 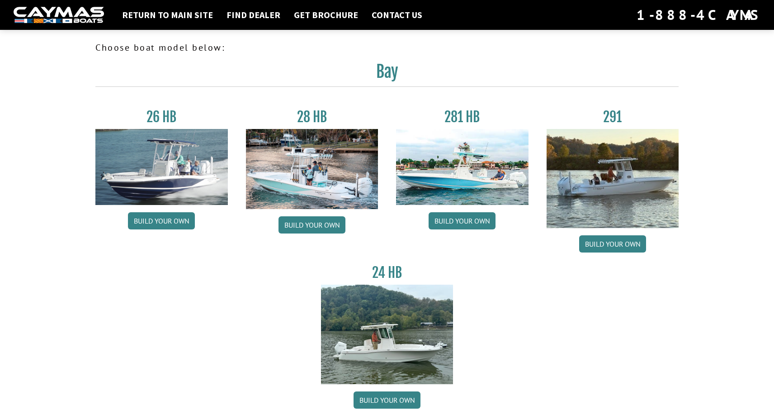 I want to click on a: Get Brochure, so click(x=326, y=15).